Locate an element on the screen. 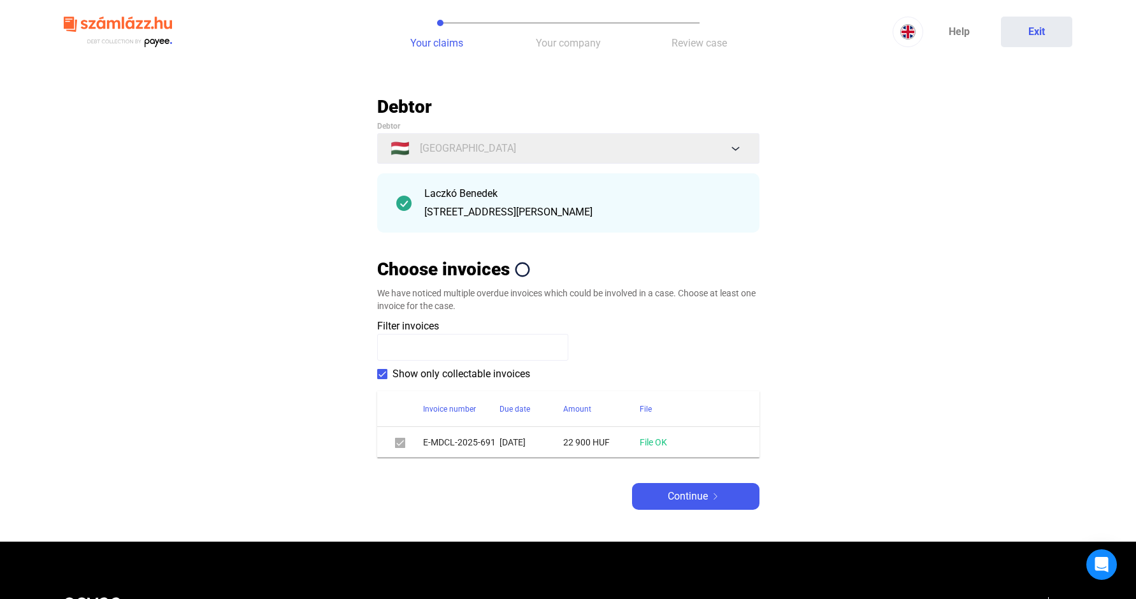  img: szamlazzhu-logo is located at coordinates (118, 32).